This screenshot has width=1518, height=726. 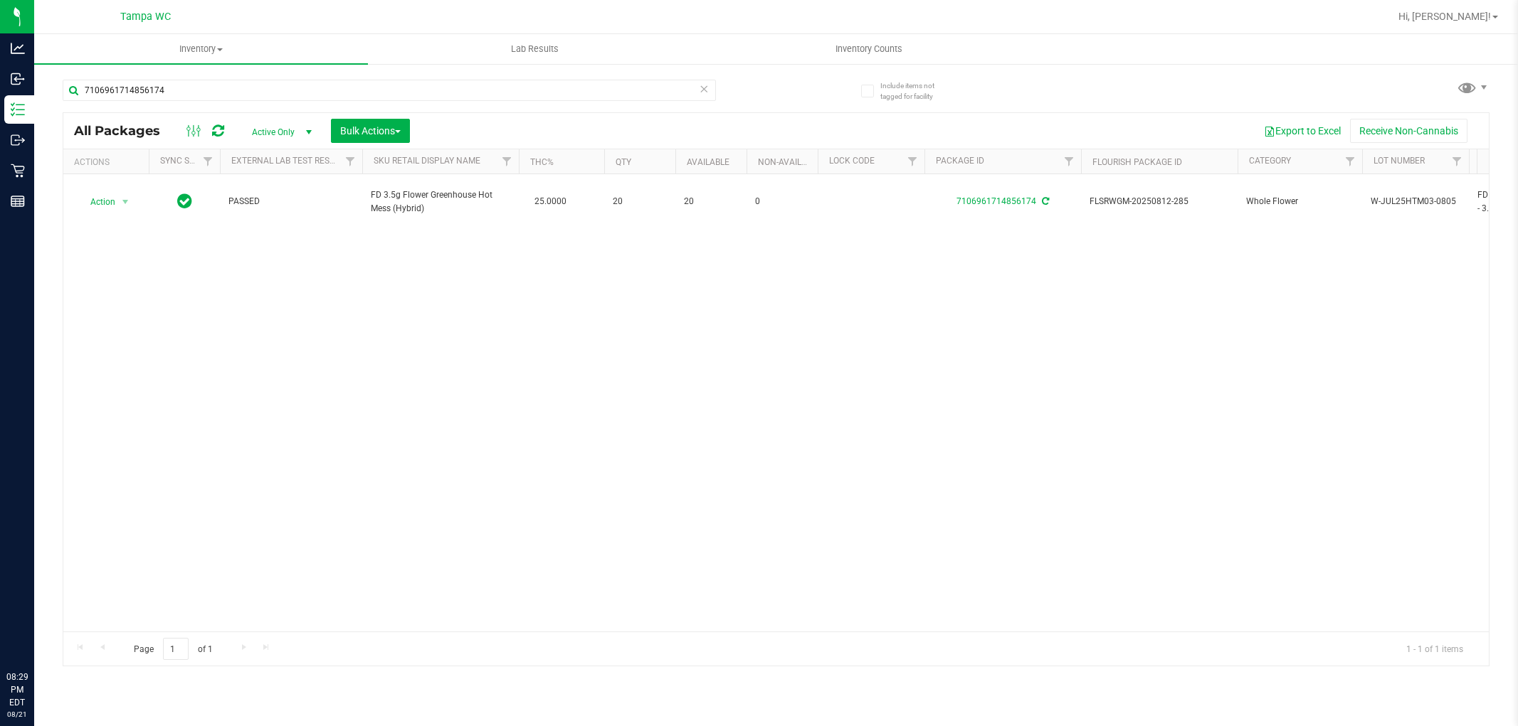 I want to click on span: FD 3.5g Flower Greenhouse Hot Mess (Hybrid), so click(x=440, y=202).